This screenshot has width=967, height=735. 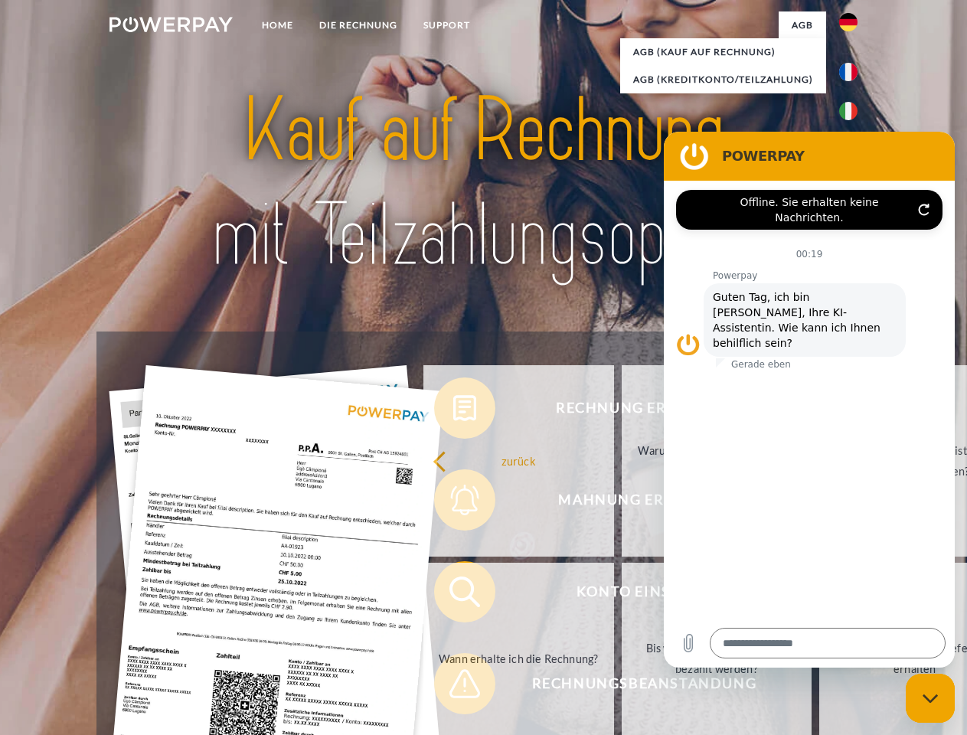 What do you see at coordinates (167, 25) in the screenshot?
I see `h2: POWERPAY` at bounding box center [167, 25].